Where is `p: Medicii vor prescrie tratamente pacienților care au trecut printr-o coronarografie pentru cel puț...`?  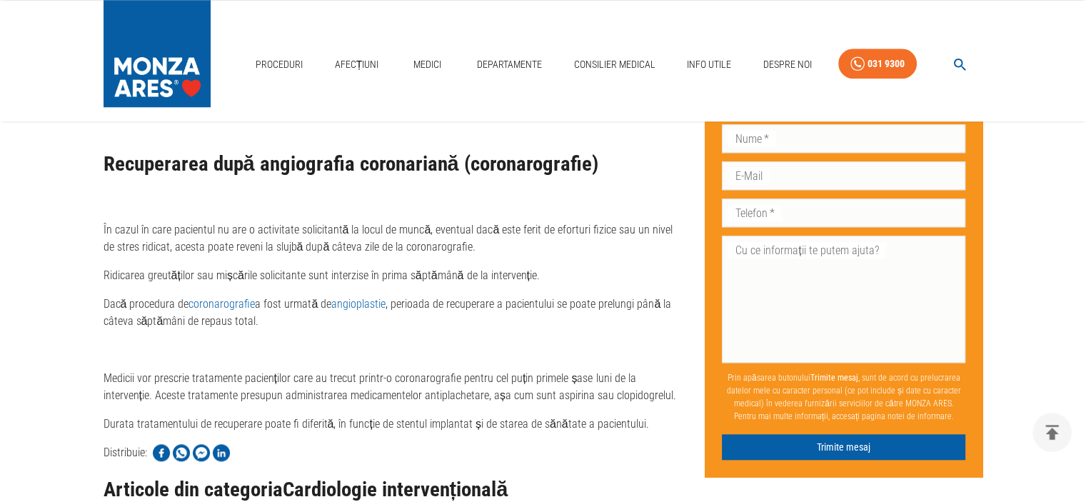 p: Medicii vor prescrie tratamente pacienților care au trecut printr-o coronarografie pentru cel puț... is located at coordinates (393, 387).